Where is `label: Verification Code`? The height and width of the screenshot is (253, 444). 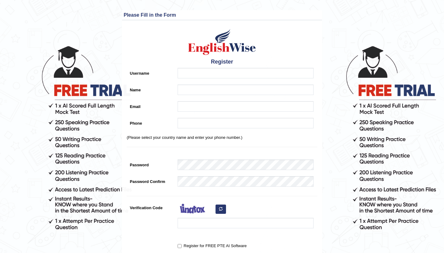
label: Verification Code is located at coordinates (151, 206).